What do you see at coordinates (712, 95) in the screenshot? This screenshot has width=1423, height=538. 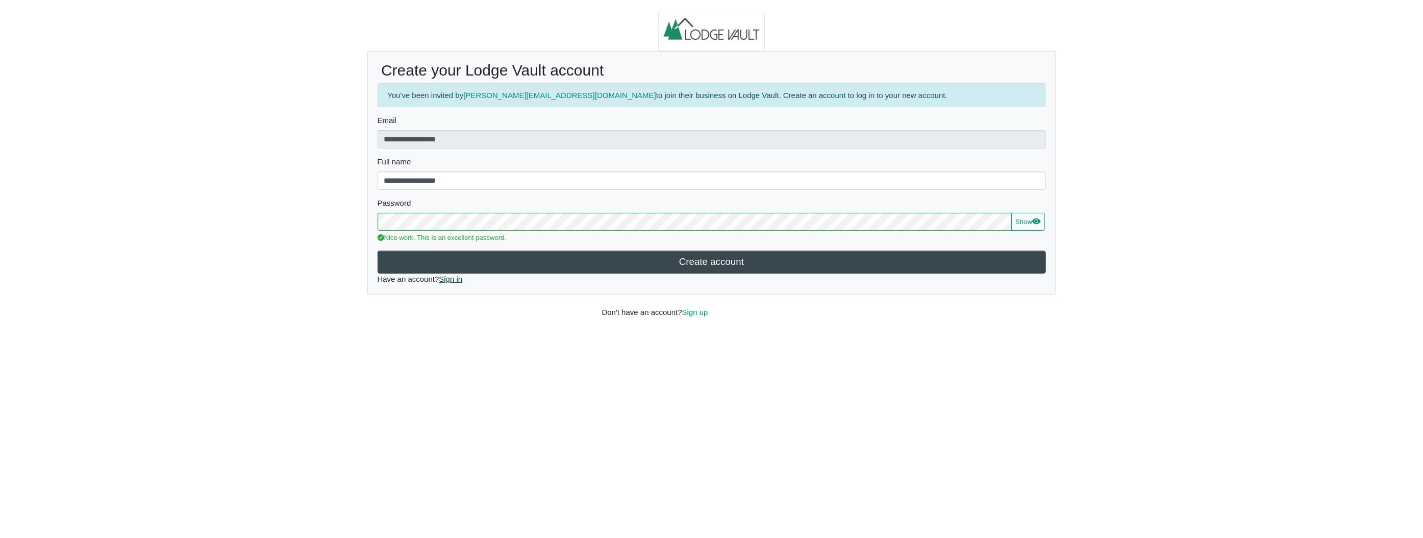 I see `div: You've been invited by to join their business on Lodge Vault. Create an account to log in to your...` at bounding box center [712, 95].